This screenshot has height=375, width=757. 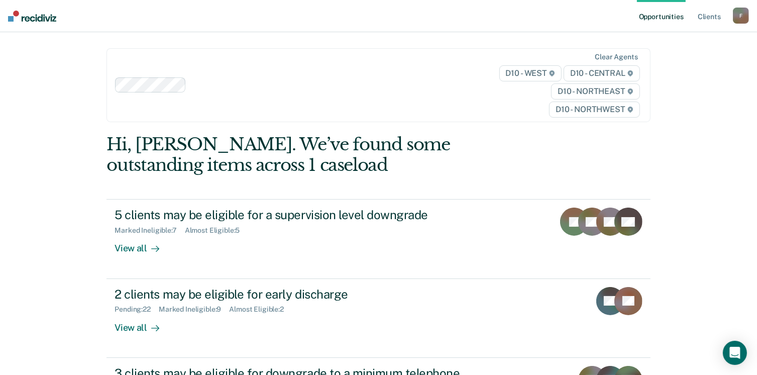 What do you see at coordinates (595, 91) in the screenshot?
I see `span: D10 - NORTHEAST` at bounding box center [595, 91].